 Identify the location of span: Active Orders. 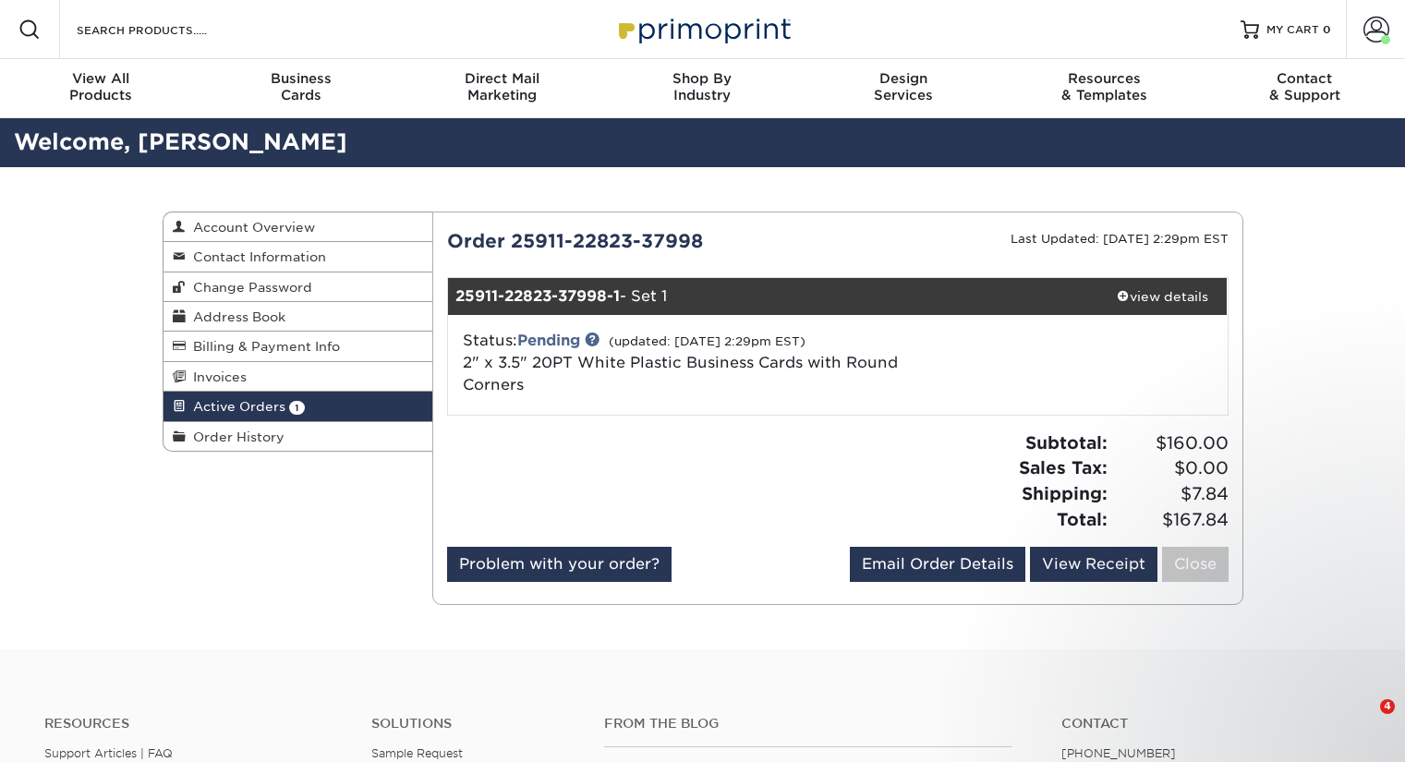
(236, 406).